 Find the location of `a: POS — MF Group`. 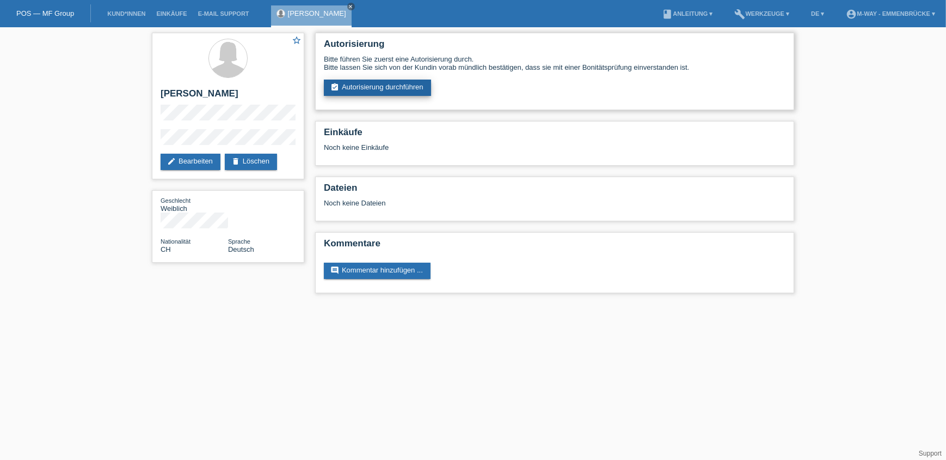

a: POS — MF Group is located at coordinates (45, 13).